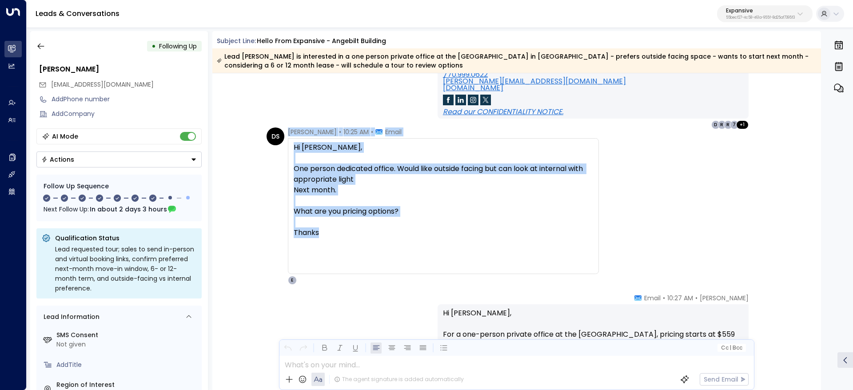 Image resolution: width=853 pixels, height=390 pixels. What do you see at coordinates (443, 212) in the screenshot?
I see `div: What are you pricing options?` at bounding box center [443, 212].